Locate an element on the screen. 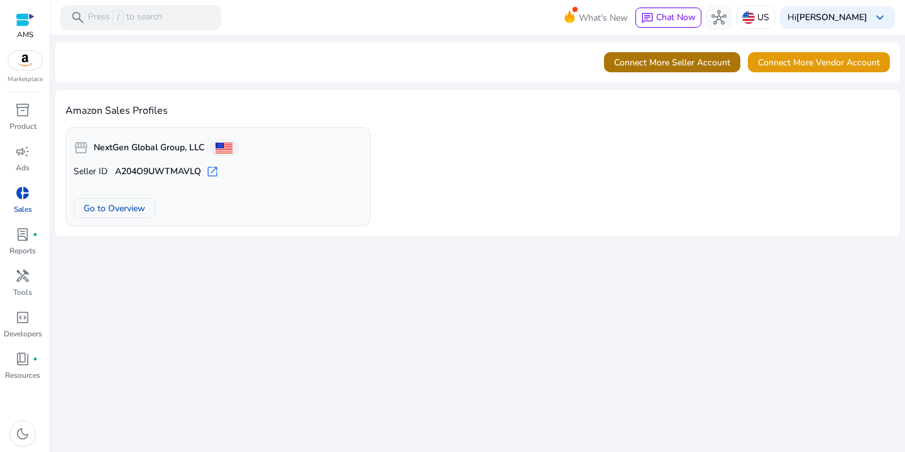 The image size is (905, 452). span: Connect More Vendor Account is located at coordinates (819, 62).